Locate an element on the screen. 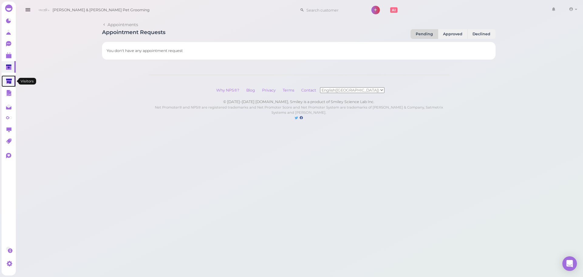  a: Approved is located at coordinates (453, 34).